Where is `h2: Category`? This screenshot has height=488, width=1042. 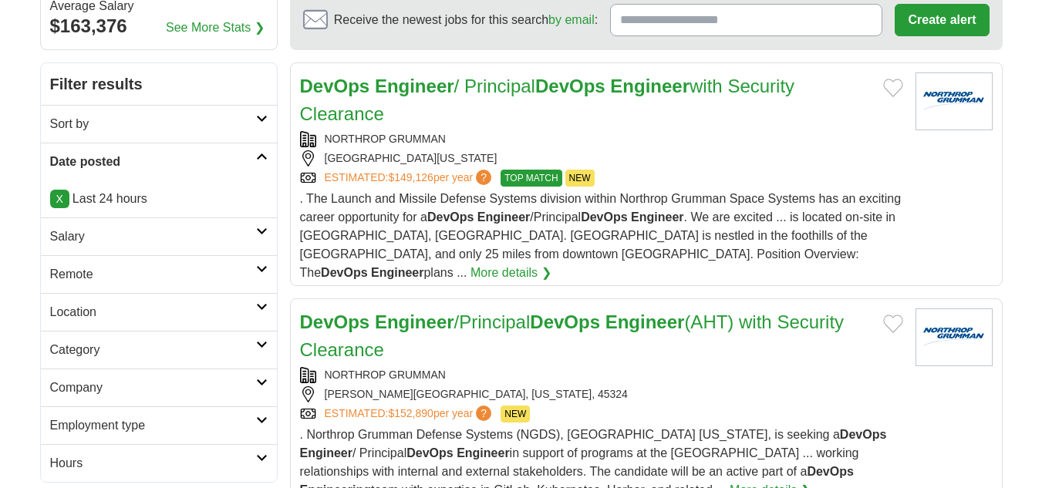 h2: Category is located at coordinates (153, 350).